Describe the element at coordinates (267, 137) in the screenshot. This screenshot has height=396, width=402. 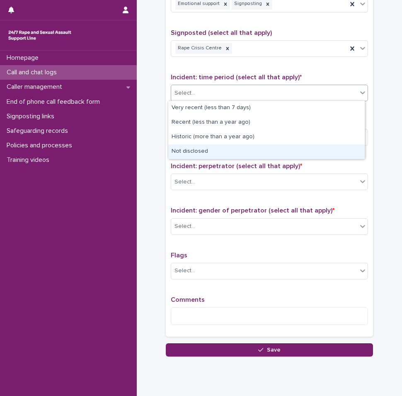
I see `div: Historic (more than a year ago)` at that location.